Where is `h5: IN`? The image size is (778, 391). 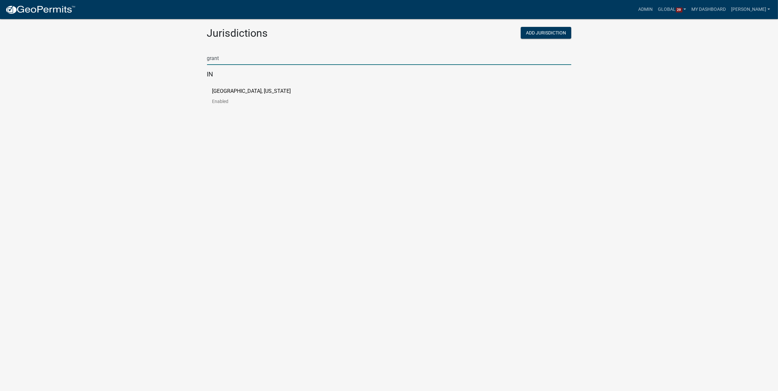 h5: IN is located at coordinates (389, 74).